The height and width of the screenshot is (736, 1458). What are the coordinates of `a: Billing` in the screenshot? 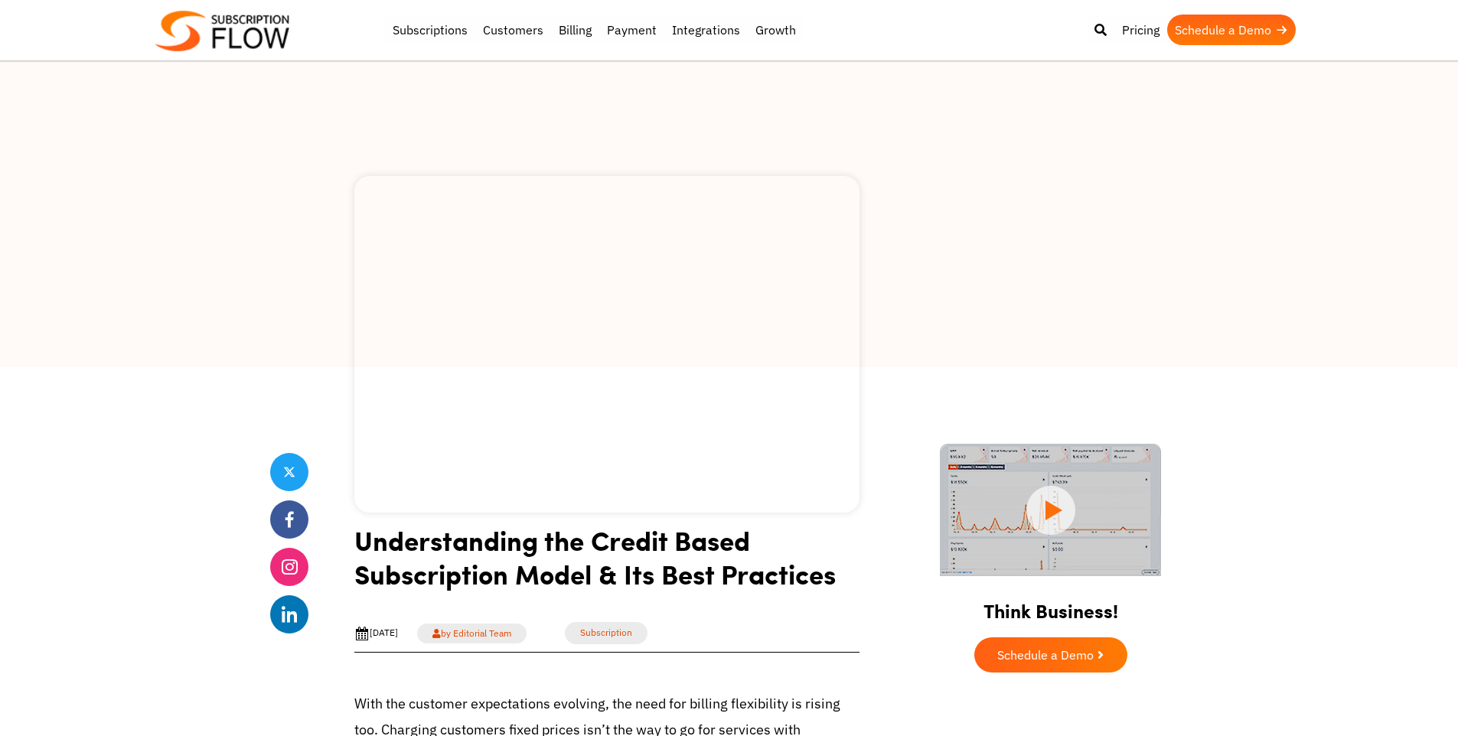 It's located at (575, 30).